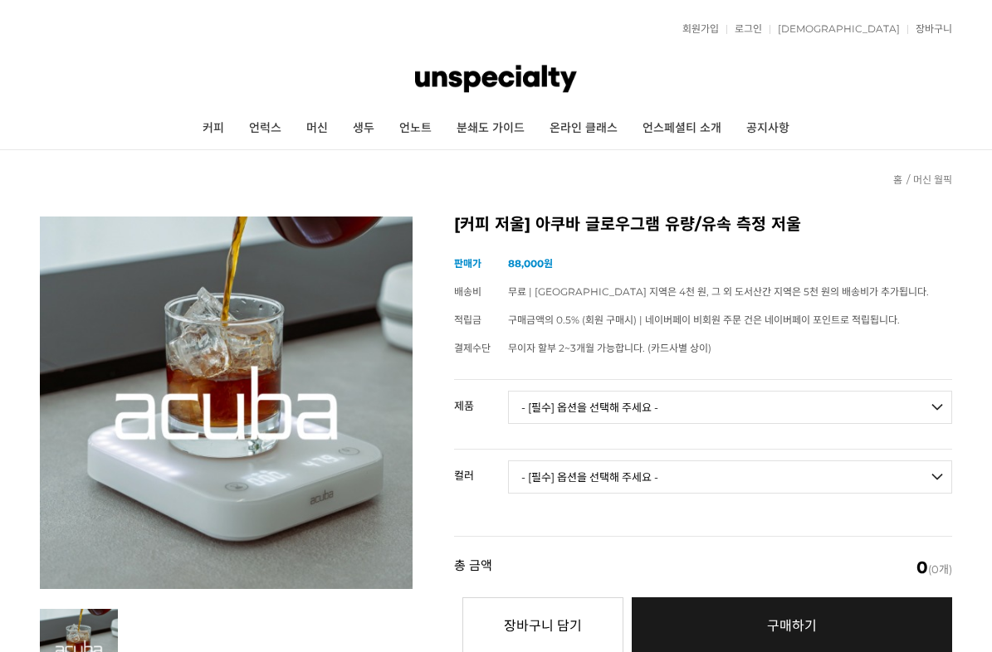 The image size is (992, 652). What do you see at coordinates (934, 568) in the screenshot?
I see `span: (0개)` at bounding box center [934, 568].